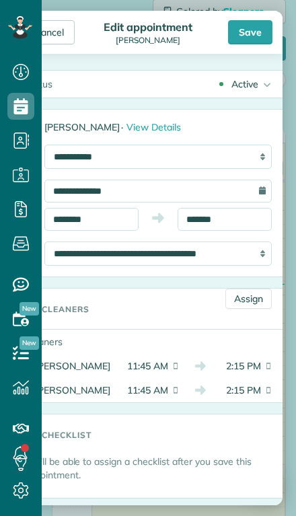 This screenshot has width=296, height=516. What do you see at coordinates (153, 127) in the screenshot?
I see `span: View Details` at bounding box center [153, 127].